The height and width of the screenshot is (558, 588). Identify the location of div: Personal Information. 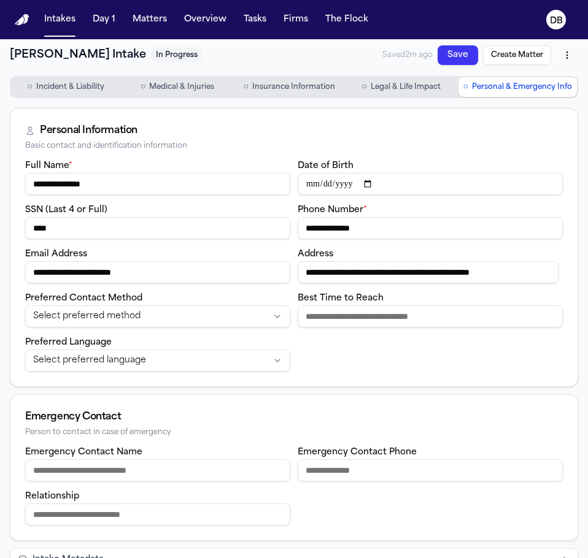
(88, 131).